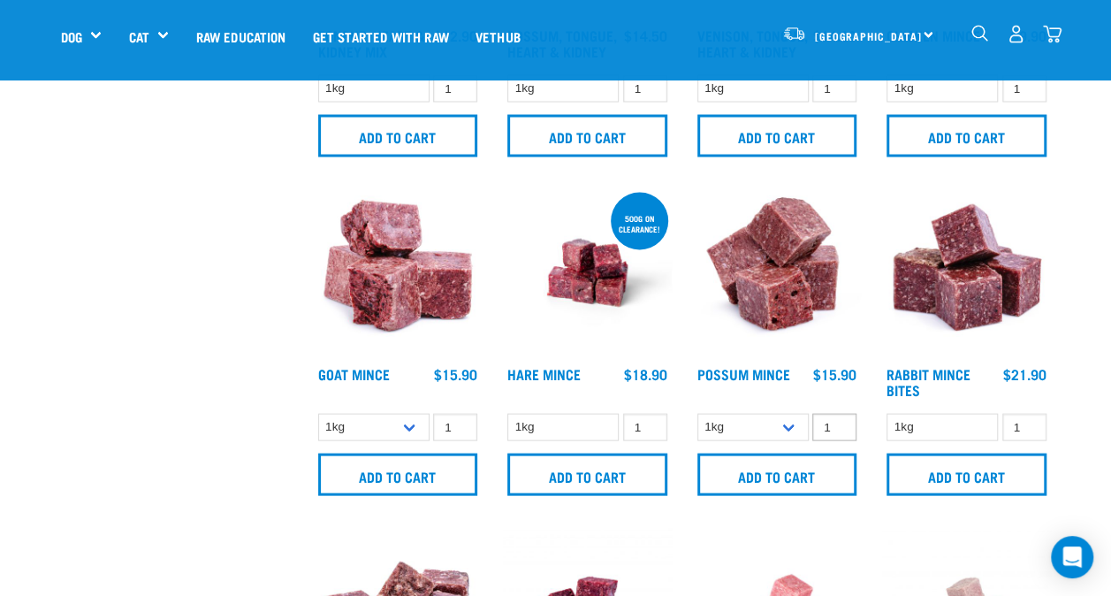 This screenshot has height=596, width=1111. What do you see at coordinates (639, 223) in the screenshot?
I see `div: 500g on clearance!` at bounding box center [639, 223].